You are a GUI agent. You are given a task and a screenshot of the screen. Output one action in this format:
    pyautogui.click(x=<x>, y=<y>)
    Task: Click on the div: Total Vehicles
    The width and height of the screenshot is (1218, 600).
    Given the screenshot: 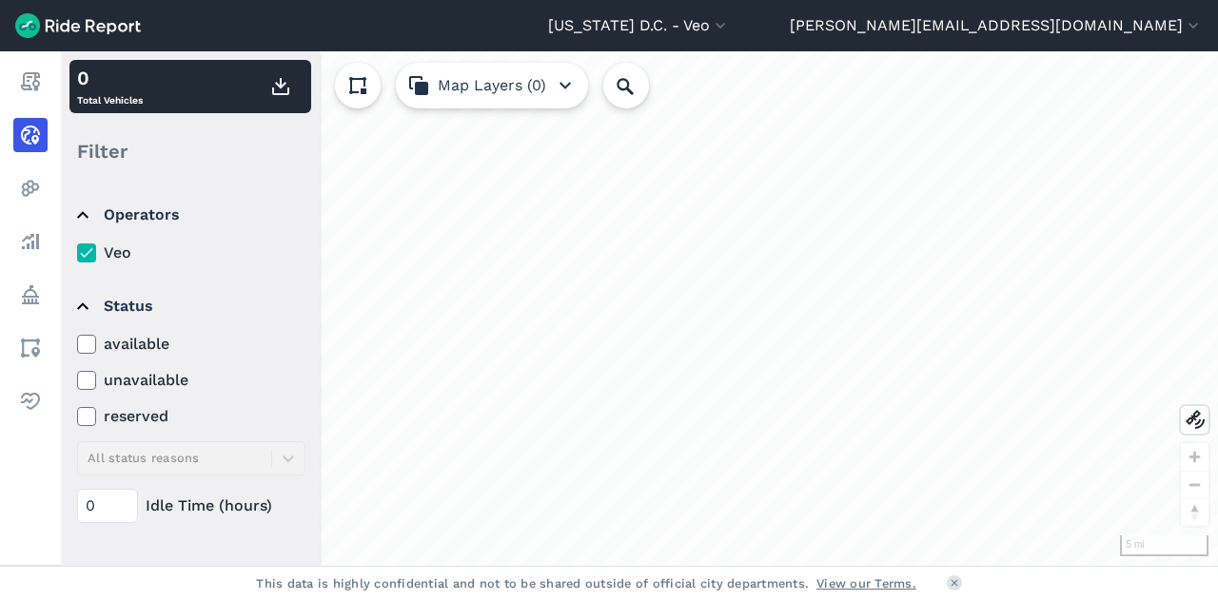 What is the action you would take?
    pyautogui.click(x=109, y=87)
    